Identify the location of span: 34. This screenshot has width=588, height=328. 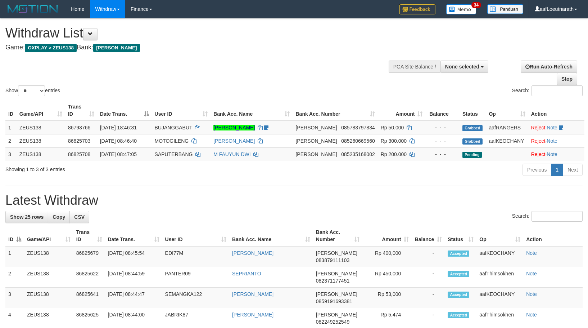
(476, 5).